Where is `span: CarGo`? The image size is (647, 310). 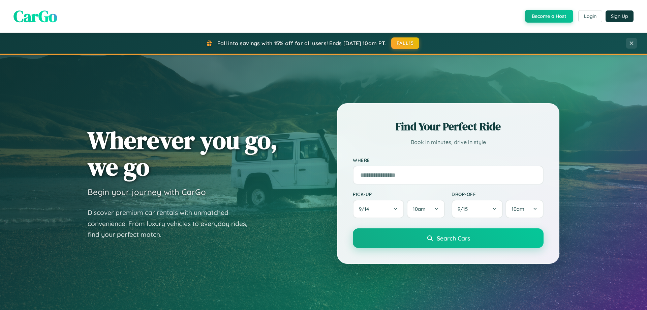 span: CarGo is located at coordinates (35, 16).